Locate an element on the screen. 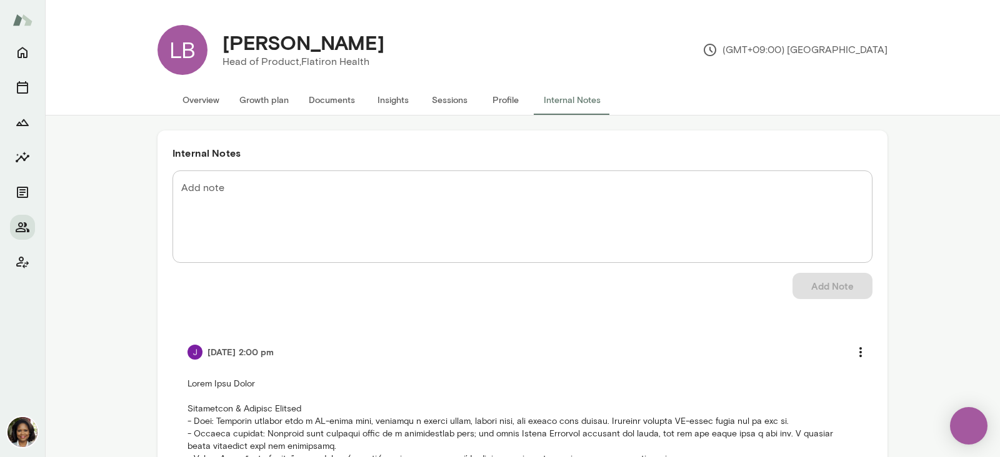 The image size is (1000, 457). button: Growth Plan is located at coordinates (22, 122).